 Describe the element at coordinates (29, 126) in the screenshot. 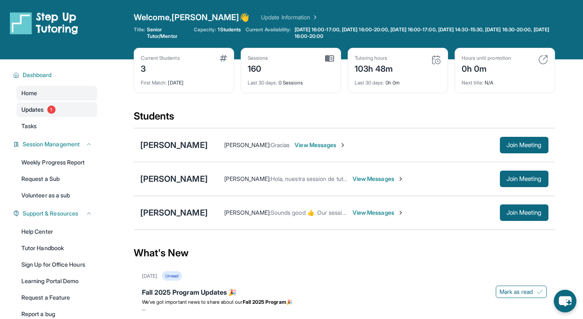

I see `span: Tasks` at that location.